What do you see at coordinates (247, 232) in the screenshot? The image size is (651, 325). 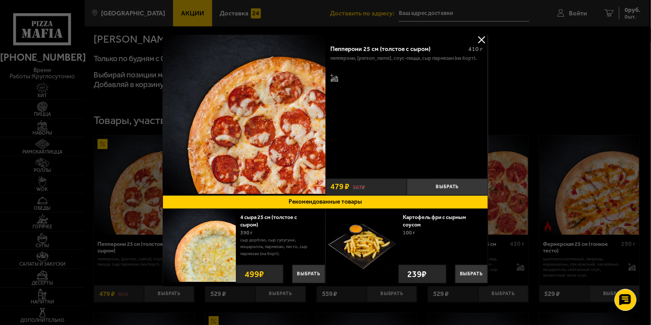 I see `span: 390 г` at bounding box center [247, 232].